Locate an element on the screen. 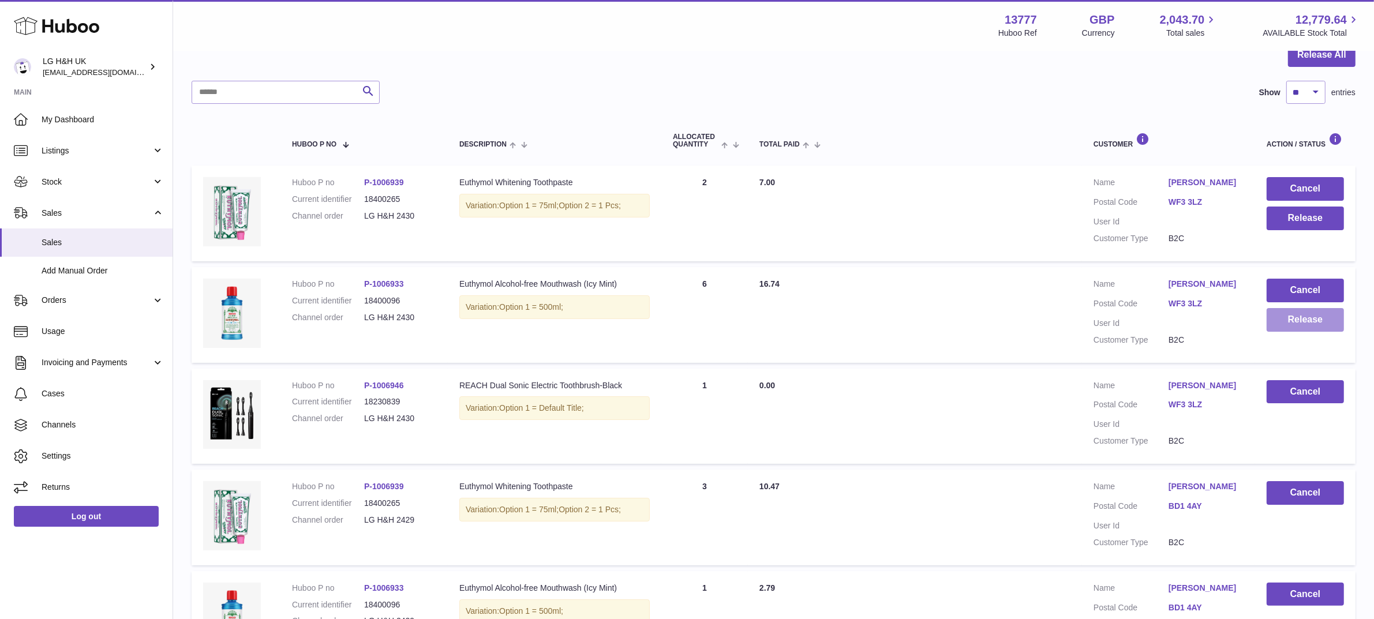  span: Settings is located at coordinates (103, 456).